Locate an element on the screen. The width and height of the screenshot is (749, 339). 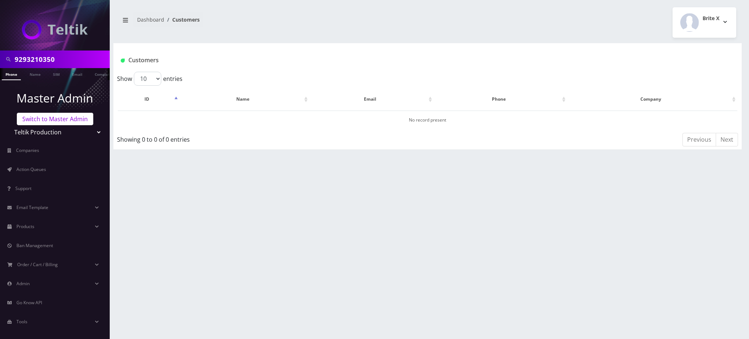
select: Showentries is located at coordinates (147, 79).